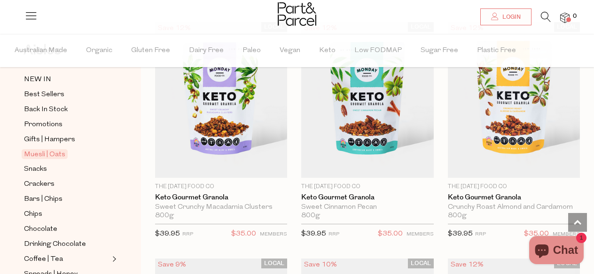  What do you see at coordinates (33, 215) in the screenshot?
I see `span: Chips` at bounding box center [33, 215].